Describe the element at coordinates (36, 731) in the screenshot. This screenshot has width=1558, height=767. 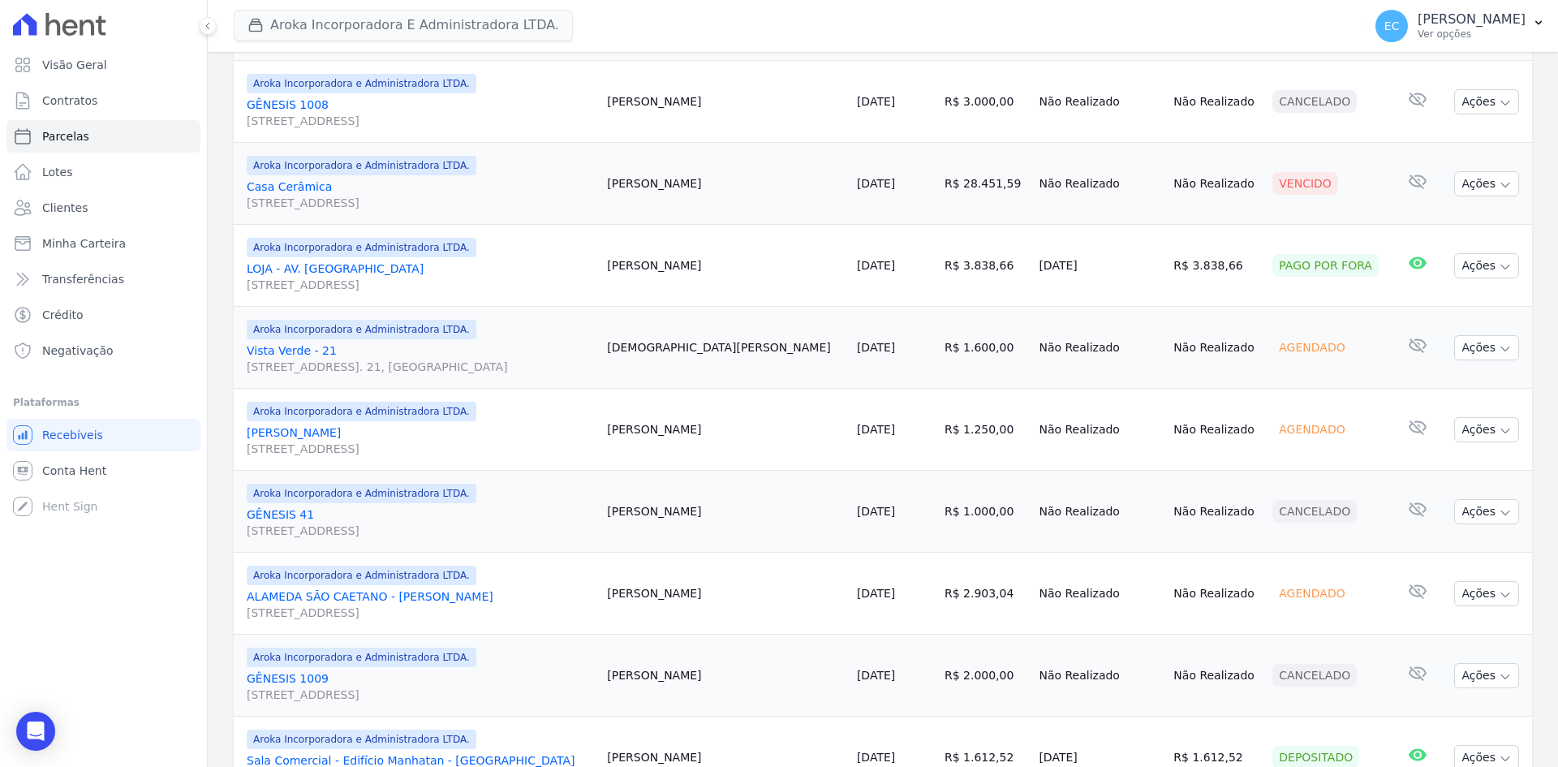
I see `div: Open Intercom Messenger` at that location.